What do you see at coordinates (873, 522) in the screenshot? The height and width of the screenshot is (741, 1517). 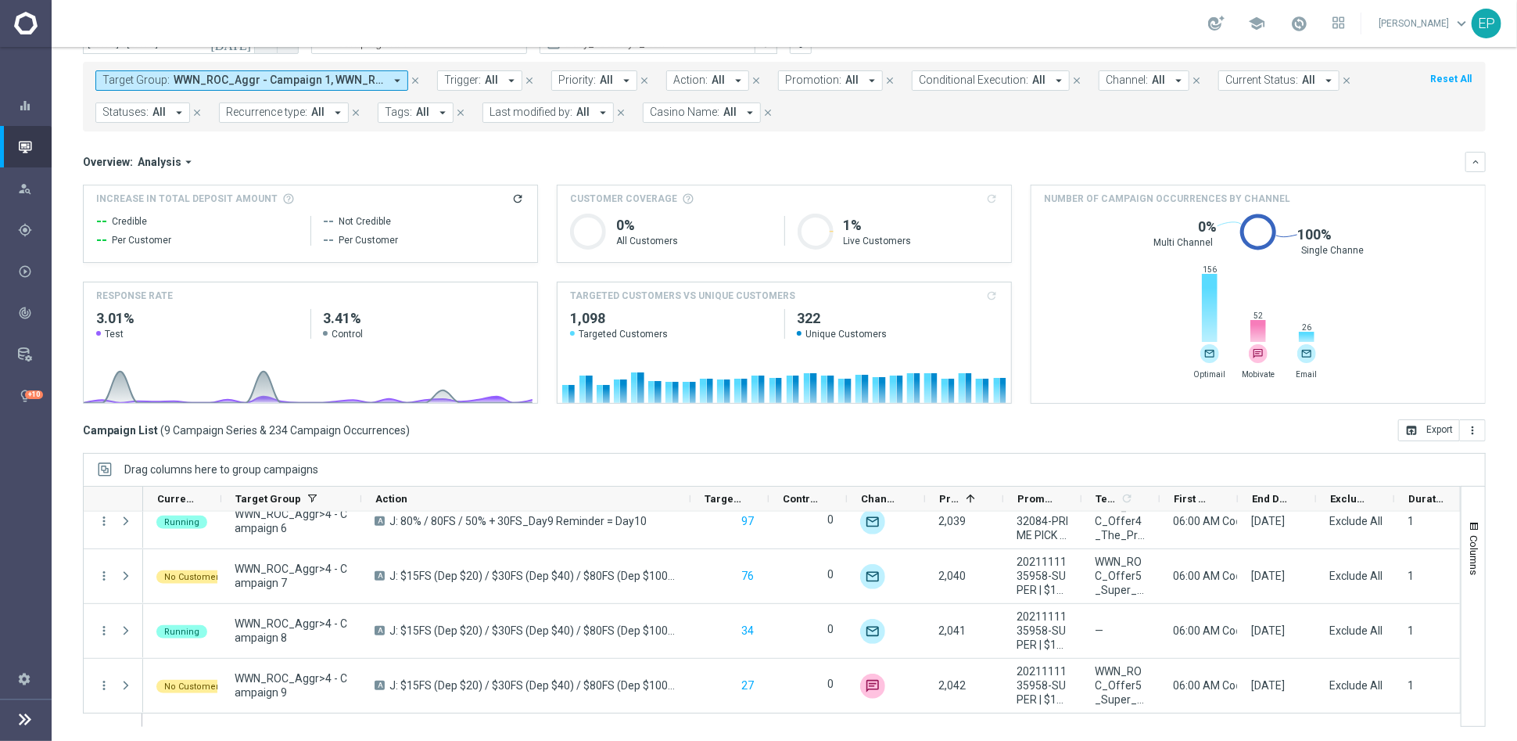 I see `div: Optimail` at bounding box center [873, 522].